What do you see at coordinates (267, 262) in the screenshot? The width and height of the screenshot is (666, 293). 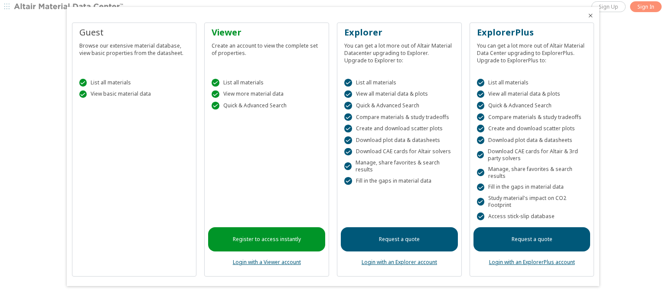 I see `a: Login with a Viewer account` at bounding box center [267, 262].